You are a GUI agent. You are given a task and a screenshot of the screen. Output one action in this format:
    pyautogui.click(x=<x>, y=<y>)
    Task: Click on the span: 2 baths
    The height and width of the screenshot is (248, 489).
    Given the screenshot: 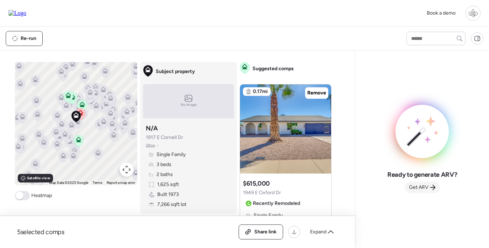 What is the action you would take?
    pyautogui.click(x=165, y=174)
    